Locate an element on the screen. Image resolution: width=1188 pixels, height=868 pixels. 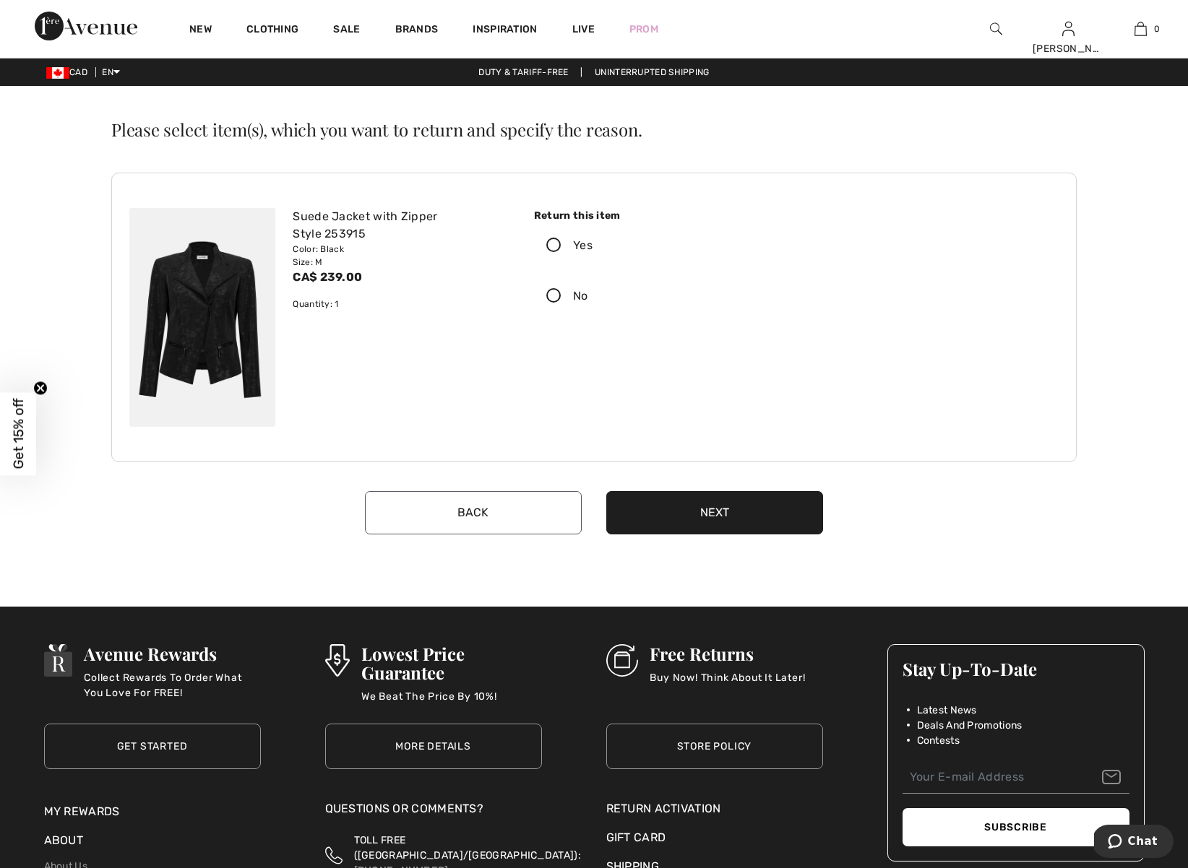
div: About is located at coordinates (152, 845).